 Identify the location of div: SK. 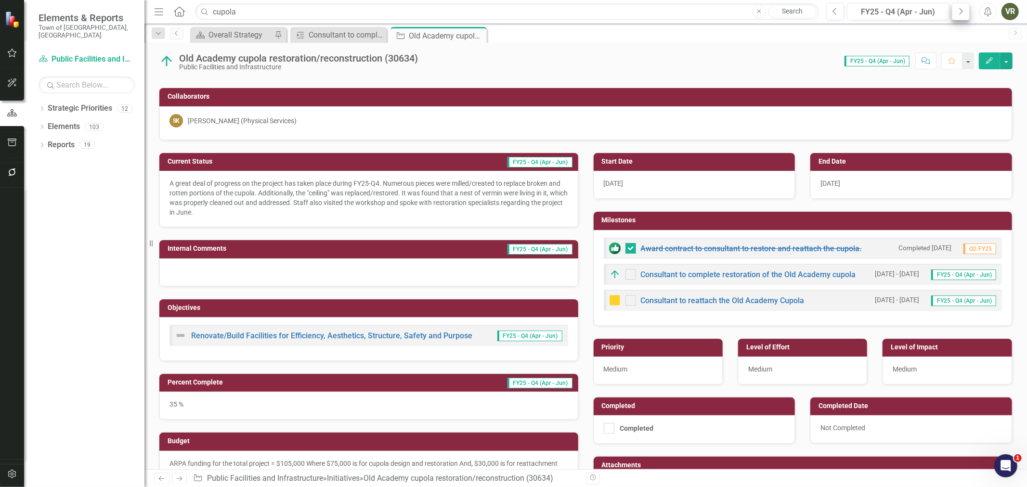
(176, 121).